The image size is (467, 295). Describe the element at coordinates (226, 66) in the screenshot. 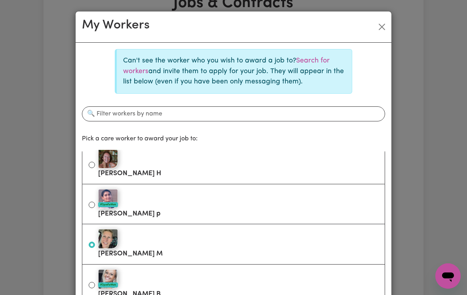

I see `a: Search for workers` at that location.